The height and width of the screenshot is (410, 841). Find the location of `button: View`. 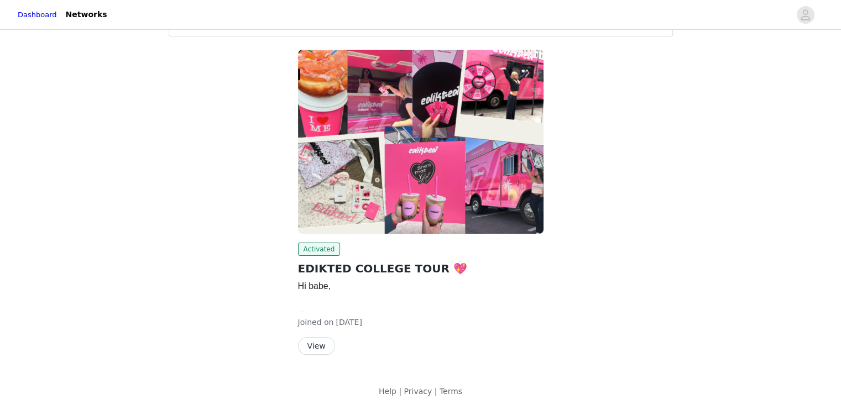

button: View is located at coordinates (316, 346).